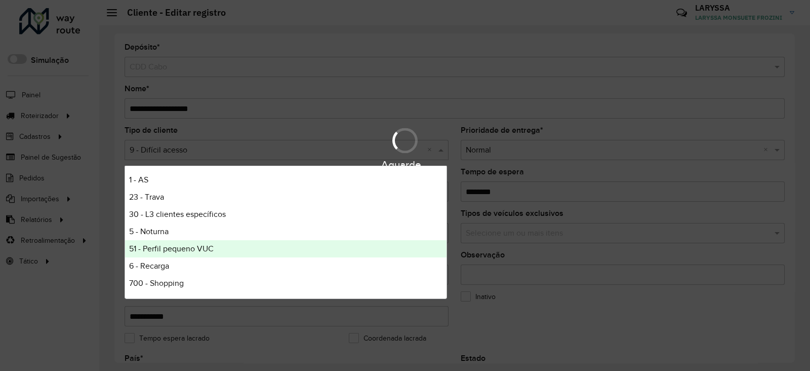 The image size is (810, 371). I want to click on span: 51 - Perfil pequeno VUC, so click(171, 248).